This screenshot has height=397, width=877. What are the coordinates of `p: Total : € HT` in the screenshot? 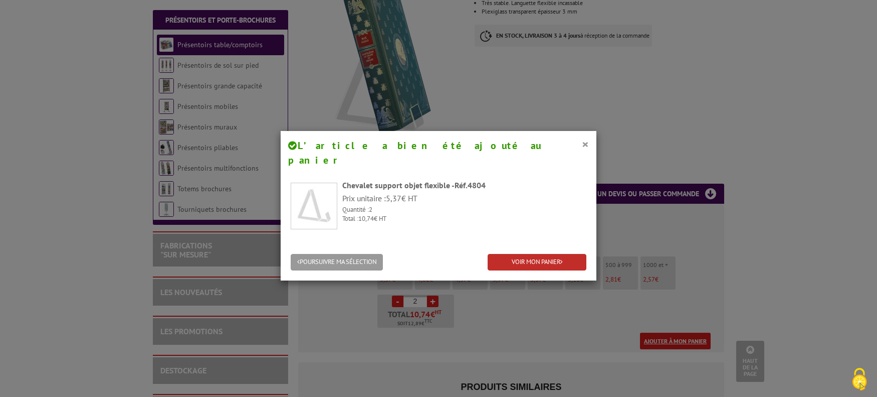 It's located at (464, 219).